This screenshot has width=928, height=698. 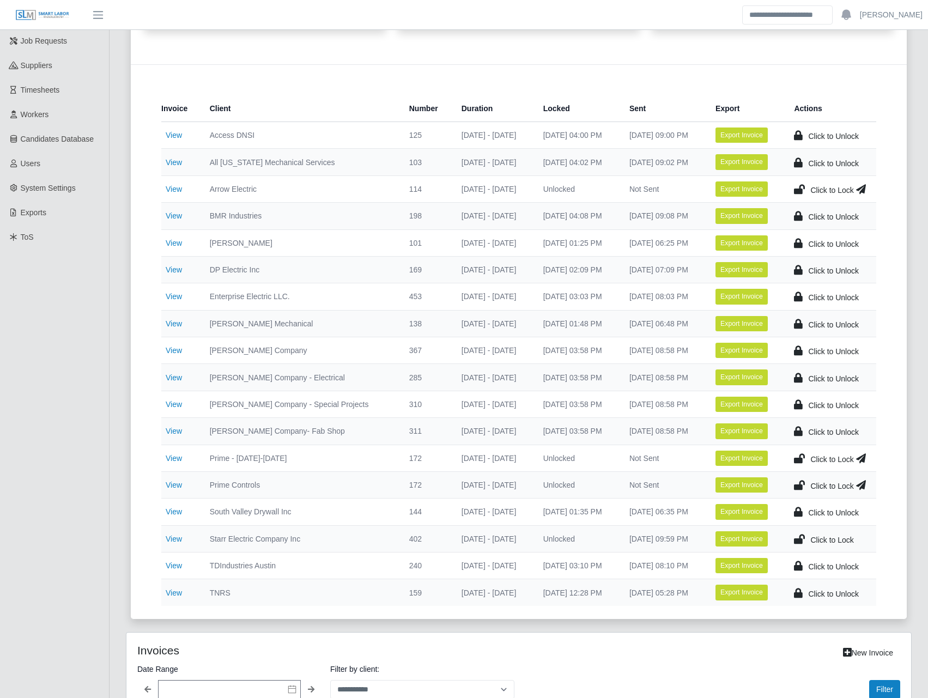 I want to click on td: Enterprise Electric LLC., so click(x=301, y=296).